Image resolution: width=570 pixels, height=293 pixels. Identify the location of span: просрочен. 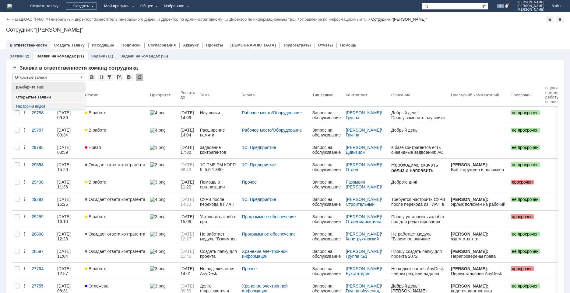
(522, 217).